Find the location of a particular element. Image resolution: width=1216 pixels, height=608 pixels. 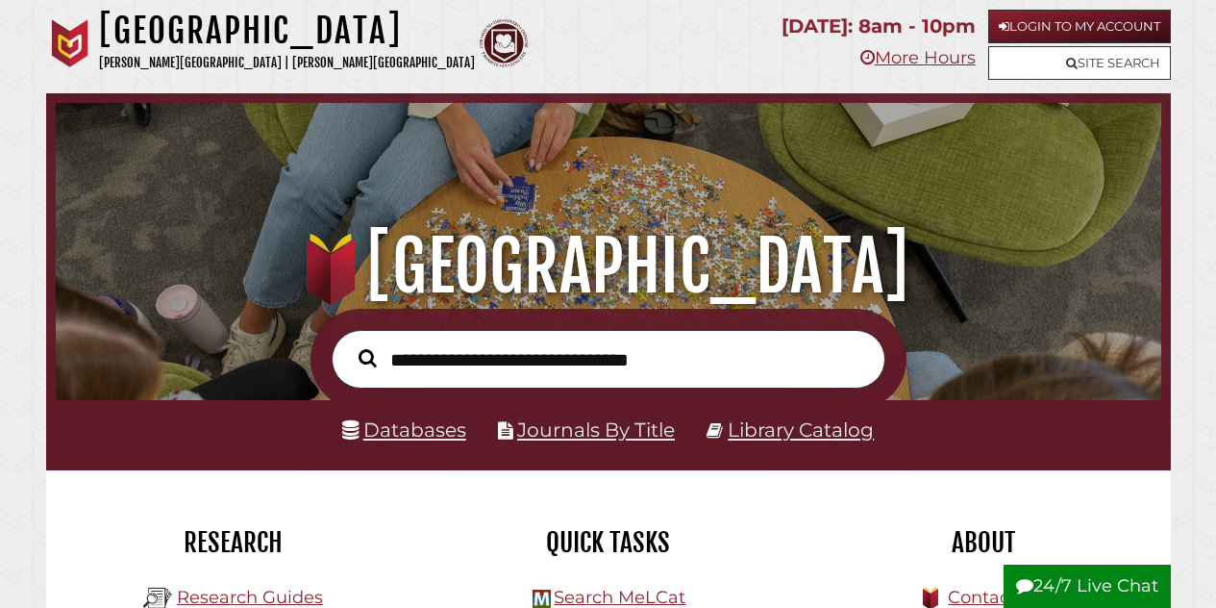

a: Login to My Account is located at coordinates (1080, 26).